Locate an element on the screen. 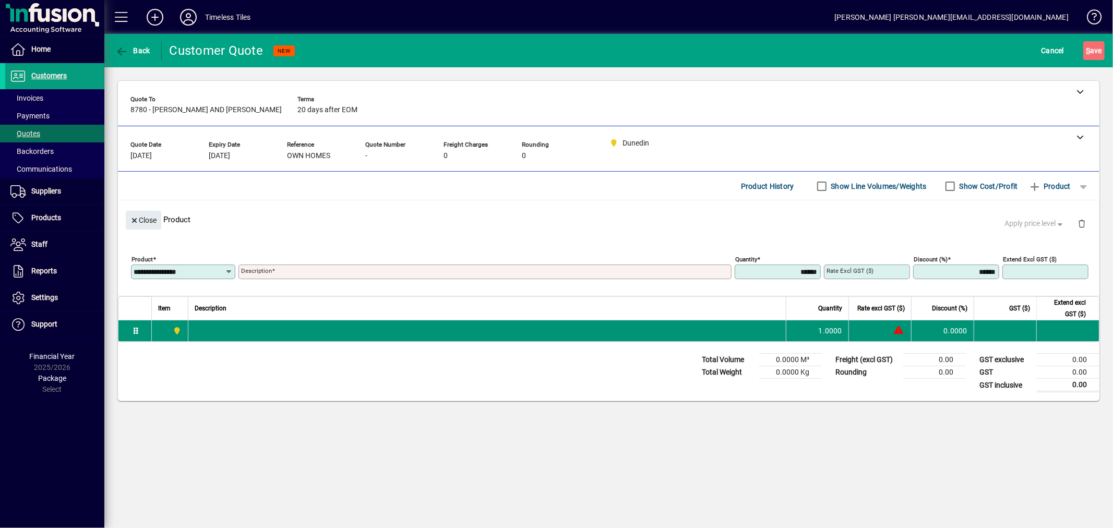 The image size is (1113, 528). td: Rounding is located at coordinates (867, 373).